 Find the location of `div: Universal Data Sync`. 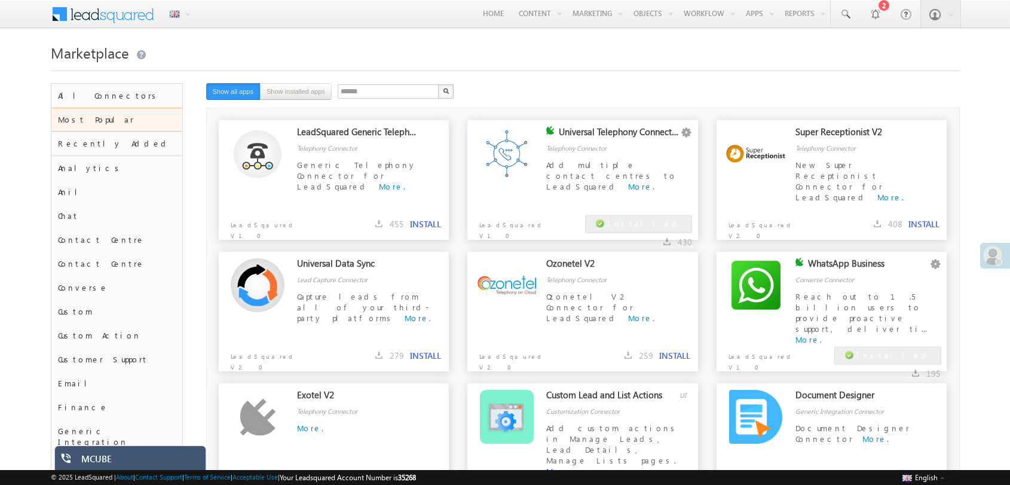

div: Universal Data Sync is located at coordinates (357, 266).